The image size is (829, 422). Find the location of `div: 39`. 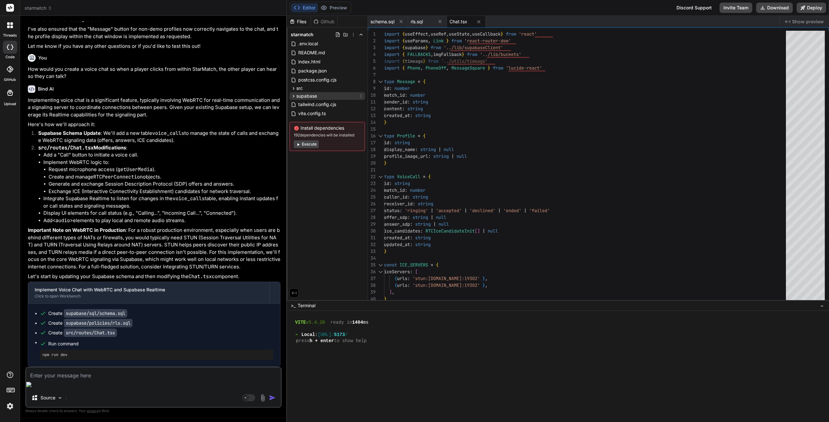

div: 39 is located at coordinates (372, 292).